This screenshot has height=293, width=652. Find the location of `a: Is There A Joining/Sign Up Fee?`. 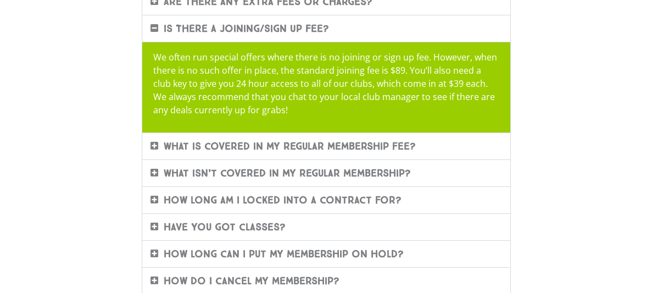

a: Is There A Joining/Sign Up Fee? is located at coordinates (246, 29).